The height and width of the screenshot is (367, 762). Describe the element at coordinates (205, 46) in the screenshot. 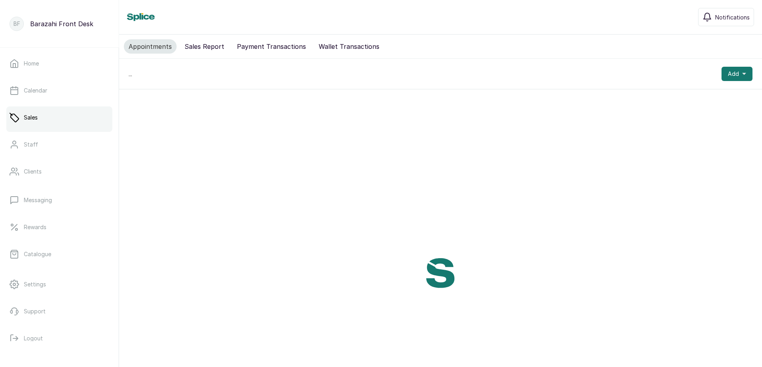

I see `button: Sales Report` at that location.